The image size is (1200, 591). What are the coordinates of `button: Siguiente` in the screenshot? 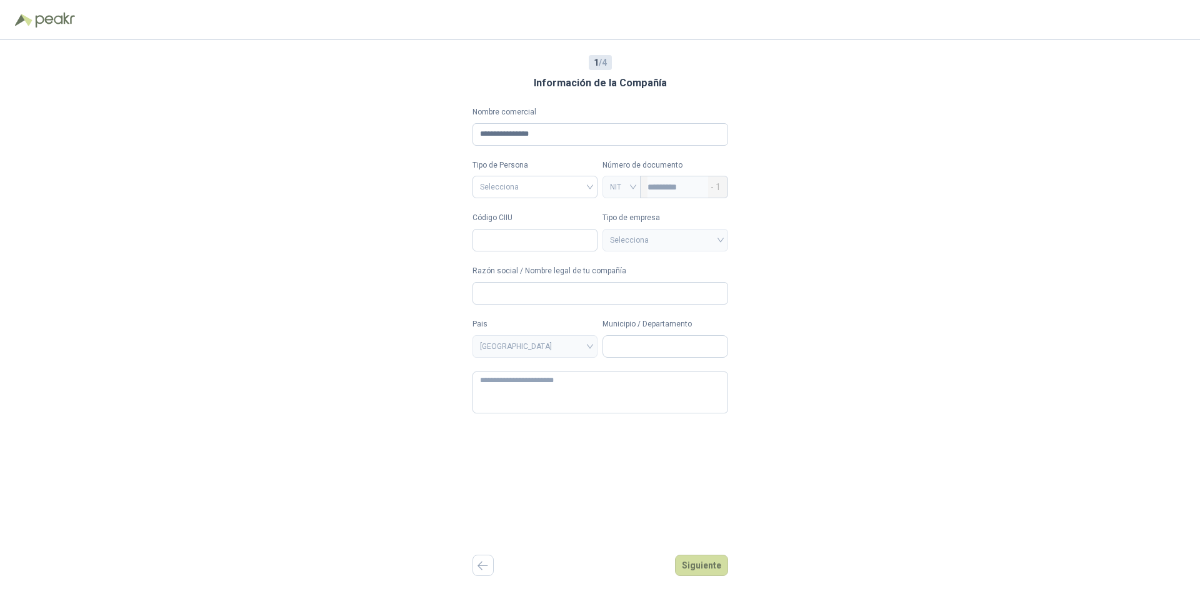 It's located at (702, 565).